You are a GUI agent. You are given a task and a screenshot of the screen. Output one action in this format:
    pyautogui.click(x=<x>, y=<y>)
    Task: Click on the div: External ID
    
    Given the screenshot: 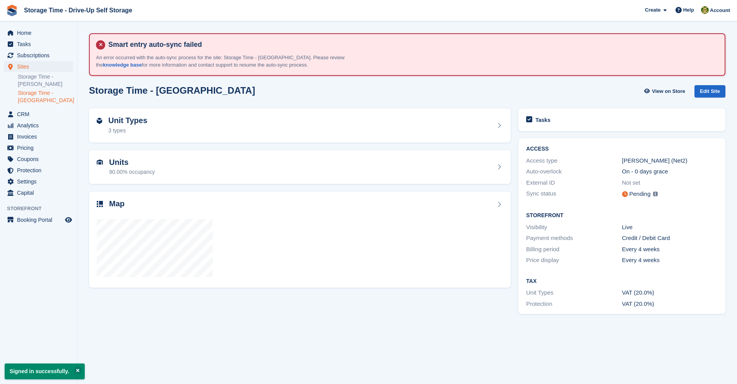 What is the action you would take?
    pyautogui.click(x=573, y=183)
    